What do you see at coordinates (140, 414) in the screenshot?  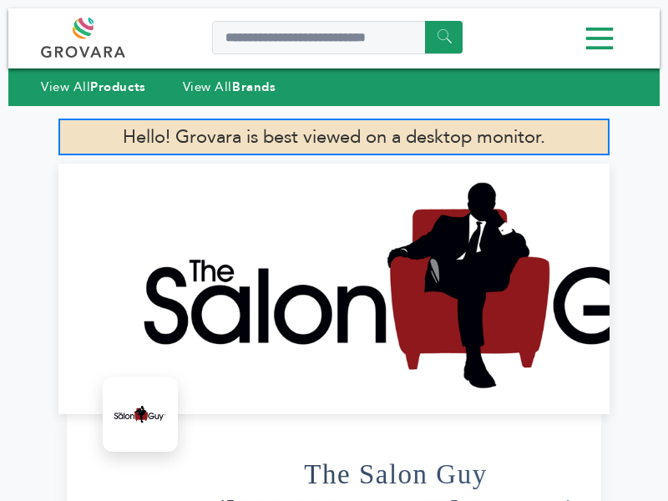 I see `img: The Salon Guy (Stephen Gabriel Designs) Logo` at bounding box center [140, 414].